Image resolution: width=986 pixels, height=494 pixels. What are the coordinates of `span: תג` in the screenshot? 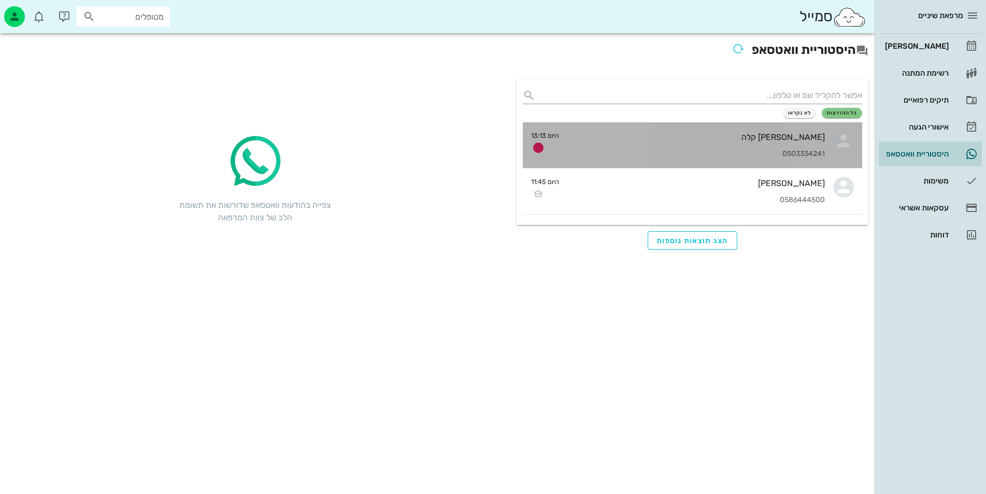 It's located at (34, 11).